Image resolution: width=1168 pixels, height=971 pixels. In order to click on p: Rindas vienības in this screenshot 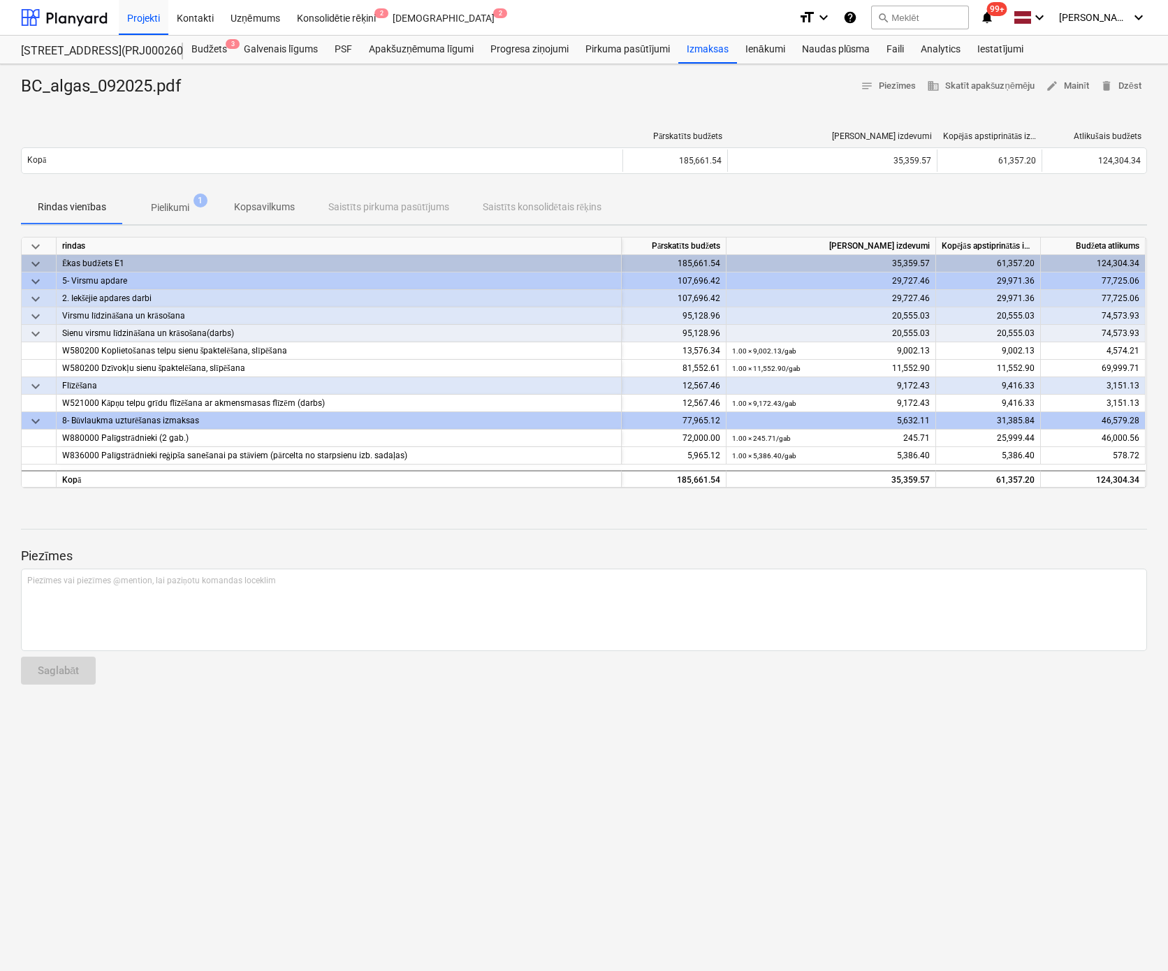, I will do `click(72, 207)`.